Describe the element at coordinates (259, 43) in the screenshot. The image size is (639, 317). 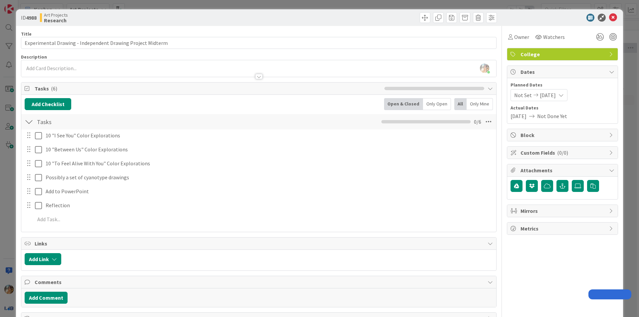
I see `input: type card name here...` at that location.